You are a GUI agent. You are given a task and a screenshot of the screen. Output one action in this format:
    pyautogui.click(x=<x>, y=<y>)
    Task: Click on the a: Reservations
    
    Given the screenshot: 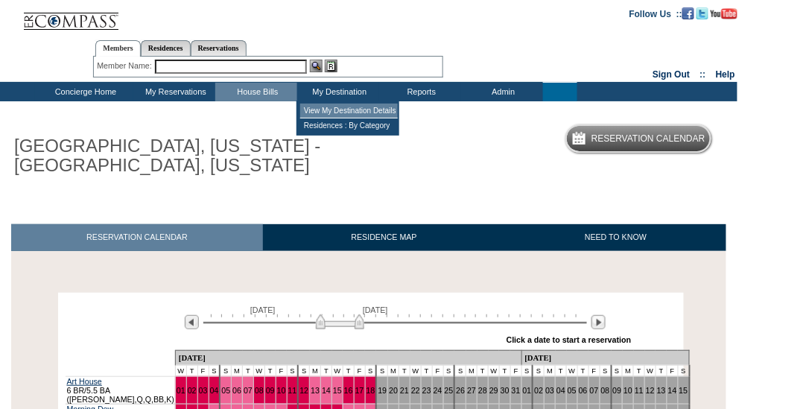 What is the action you would take?
    pyautogui.click(x=218, y=48)
    